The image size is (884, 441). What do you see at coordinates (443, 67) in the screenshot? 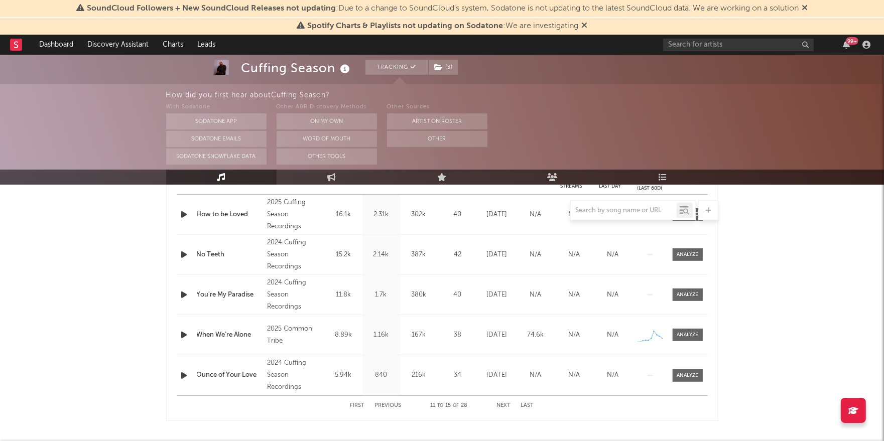
I see `span: ( 3 )` at bounding box center [443, 67].